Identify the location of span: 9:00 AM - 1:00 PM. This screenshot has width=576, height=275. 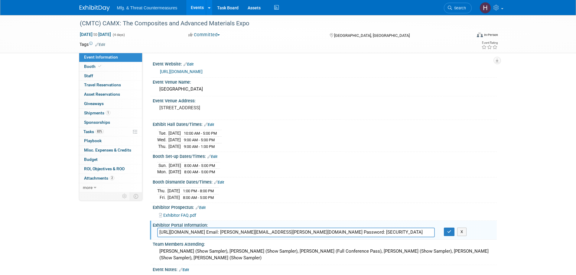
(199, 147).